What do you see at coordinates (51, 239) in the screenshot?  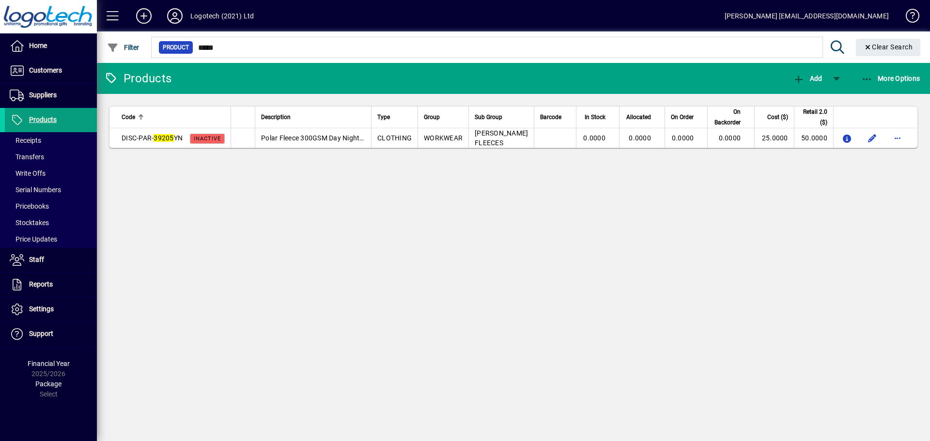 I see `a: Price Updates` at bounding box center [51, 239].